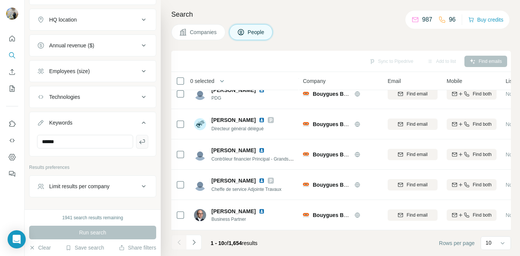 The height and width of the screenshot is (256, 520). Describe the element at coordinates (12, 39) in the screenshot. I see `button: Quick start` at that location.